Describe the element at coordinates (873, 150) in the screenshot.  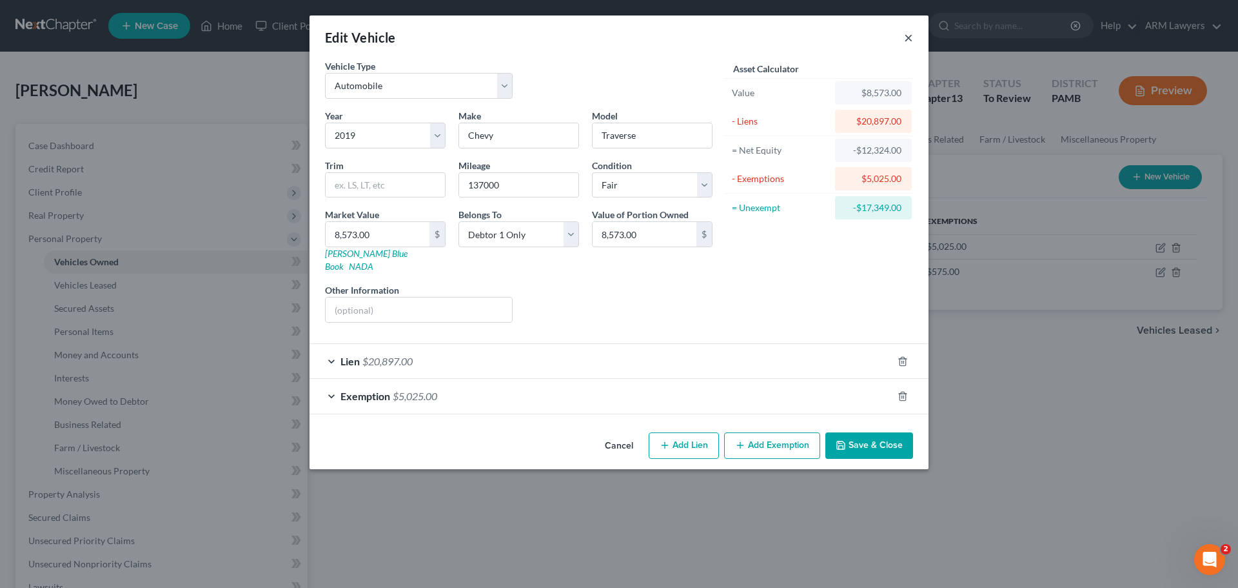
I see `div: -$12,324.00` at that location.